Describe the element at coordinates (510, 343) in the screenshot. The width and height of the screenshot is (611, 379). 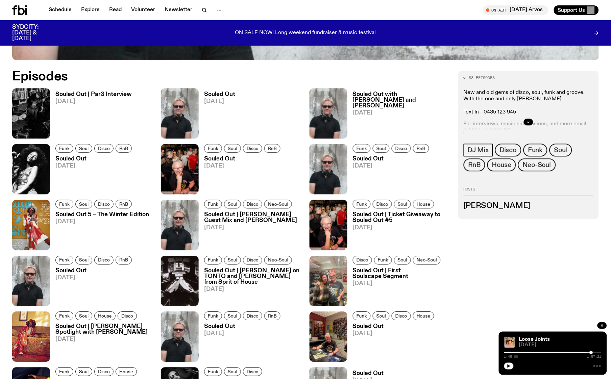
I see `a: Tyson stands in front of a paperbark tree wearing orange sunglasses, a suede bucket hat and a pin...` at that location.